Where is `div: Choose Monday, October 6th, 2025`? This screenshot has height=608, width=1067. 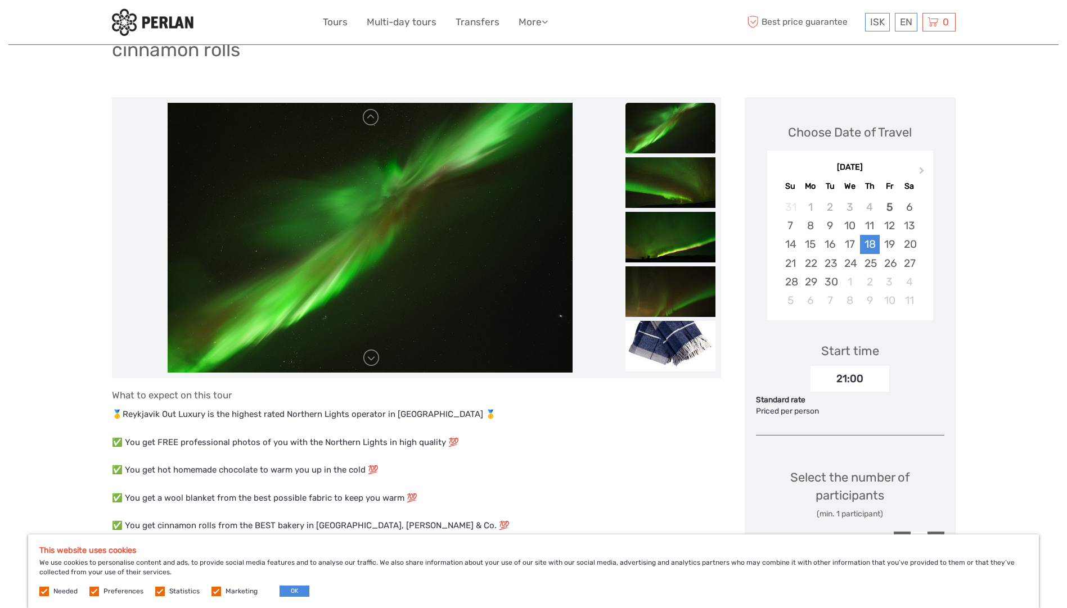 div: Choose Monday, October 6th, 2025 is located at coordinates (810, 300).